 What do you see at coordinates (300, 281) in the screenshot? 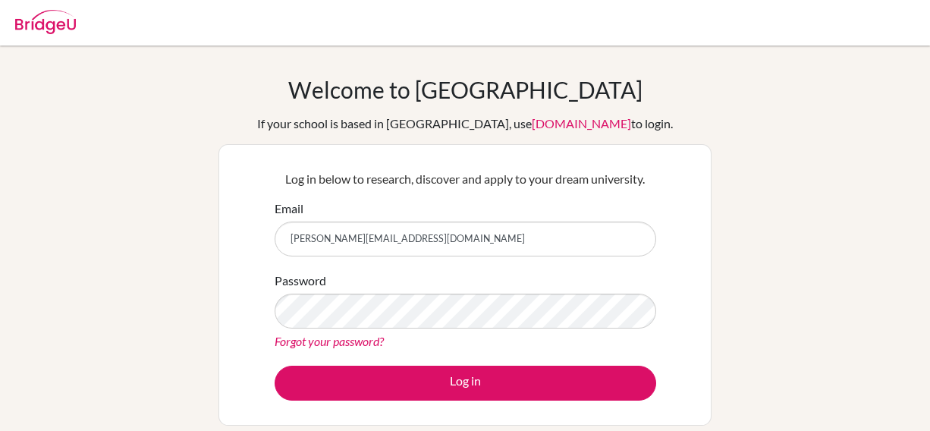
I see `label: Password` at bounding box center [300, 281].